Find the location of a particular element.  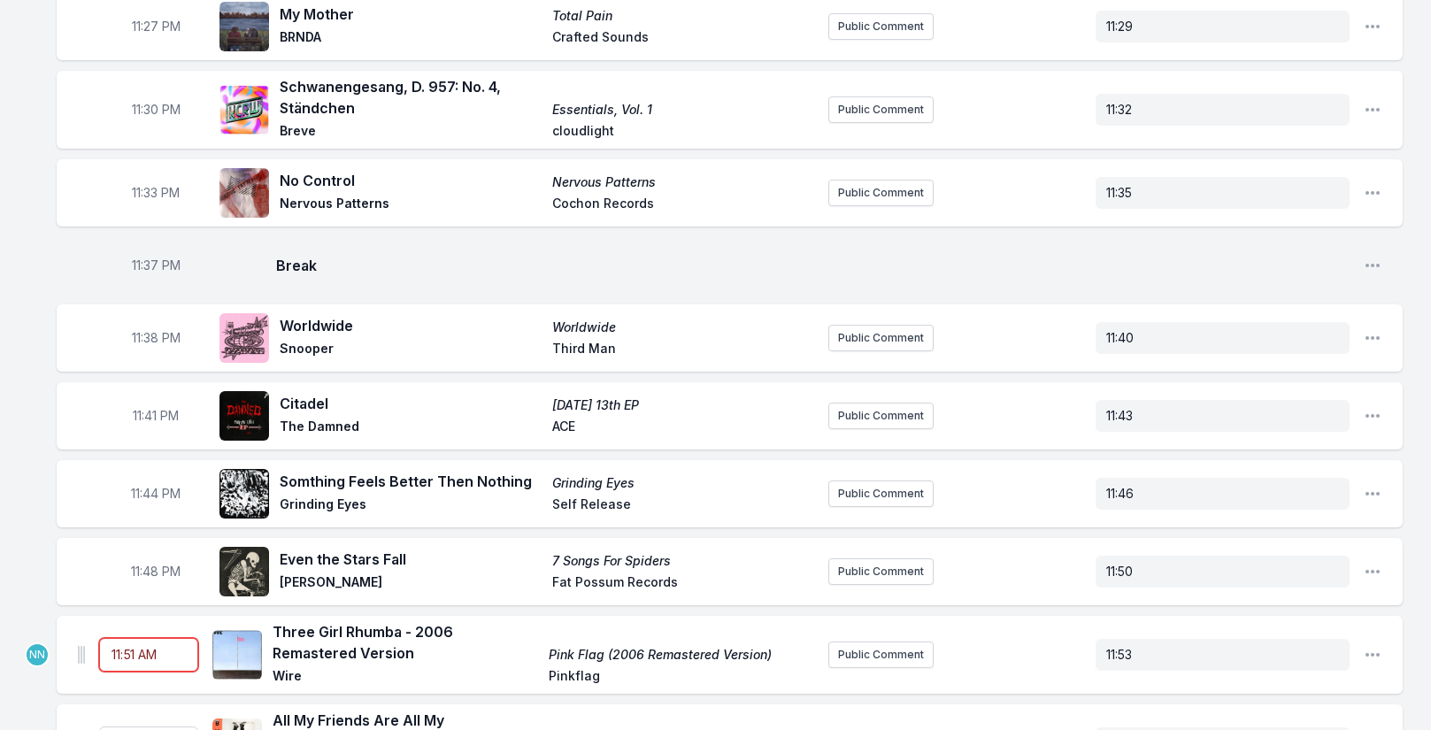

span: Fat Possum Records is located at coordinates (683, 584).